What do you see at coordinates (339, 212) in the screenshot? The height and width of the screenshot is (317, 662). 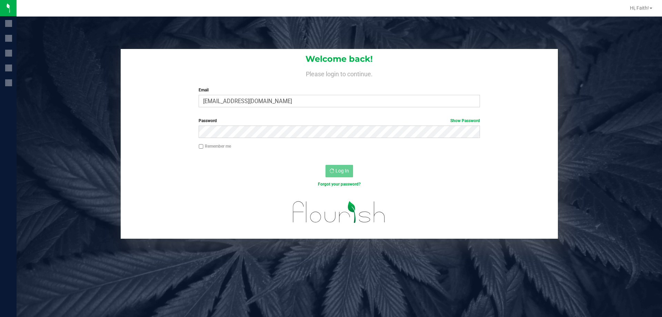 I see `img: flourish_logo.svg` at bounding box center [339, 212].